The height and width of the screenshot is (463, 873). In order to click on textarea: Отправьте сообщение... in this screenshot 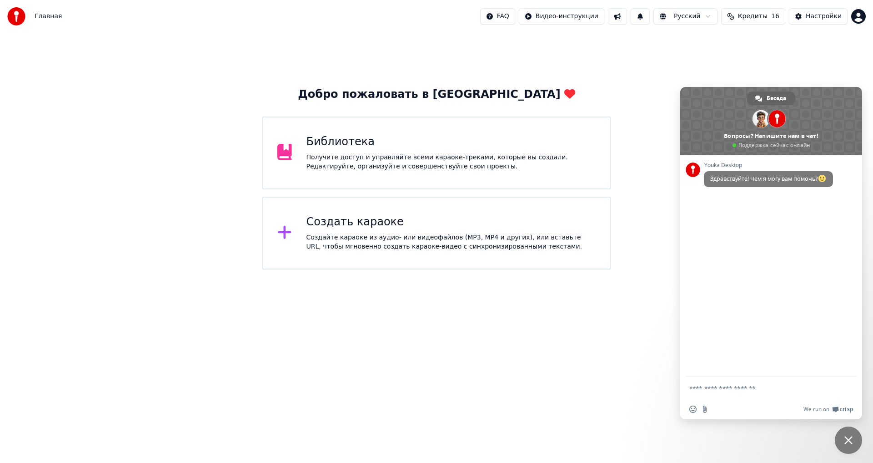, I will do `click(761, 388)`.